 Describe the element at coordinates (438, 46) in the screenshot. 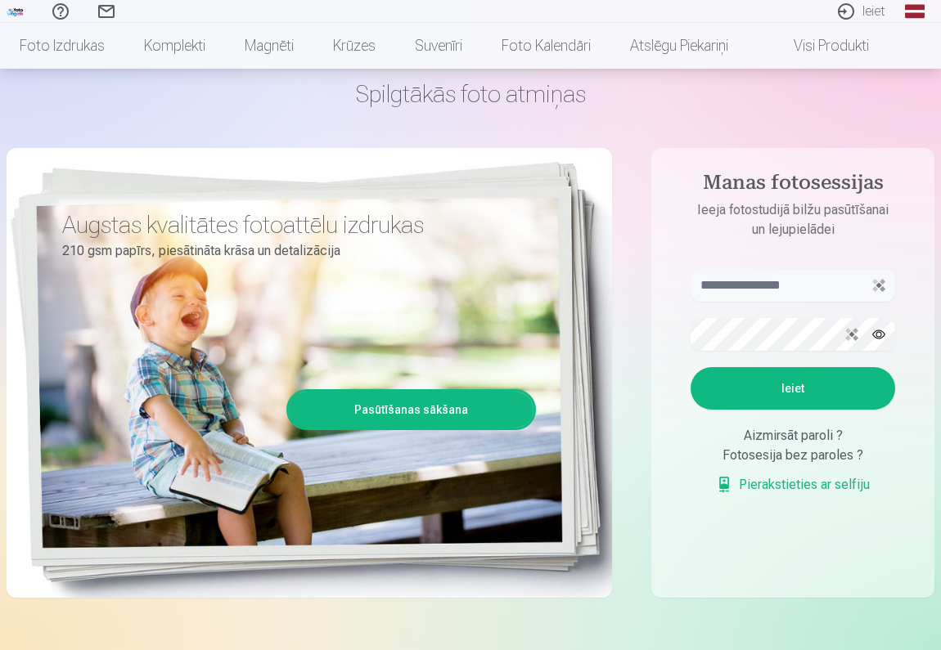

I see `a: Suvenīri` at that location.